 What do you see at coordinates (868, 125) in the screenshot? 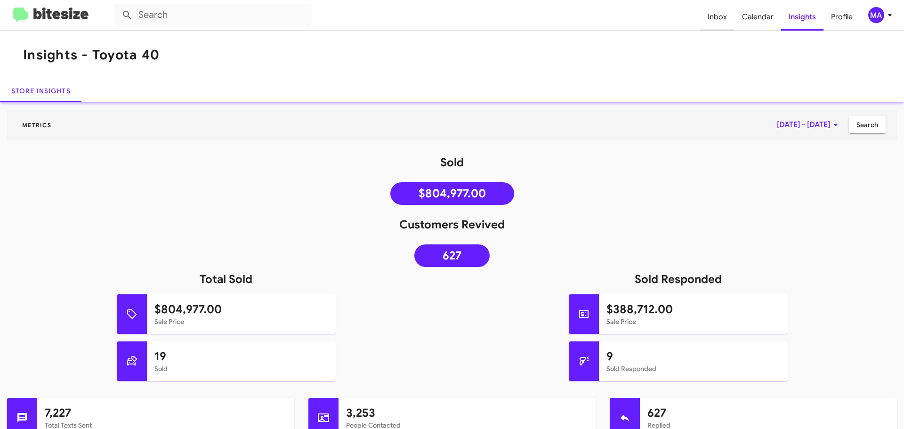
I see `span: Search` at bounding box center [868, 125].